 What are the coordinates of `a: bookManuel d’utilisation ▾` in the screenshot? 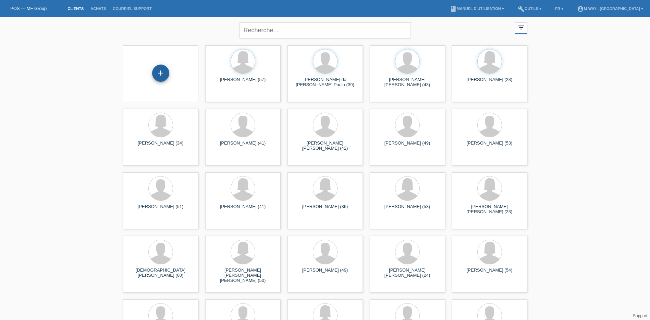 It's located at (477, 9).